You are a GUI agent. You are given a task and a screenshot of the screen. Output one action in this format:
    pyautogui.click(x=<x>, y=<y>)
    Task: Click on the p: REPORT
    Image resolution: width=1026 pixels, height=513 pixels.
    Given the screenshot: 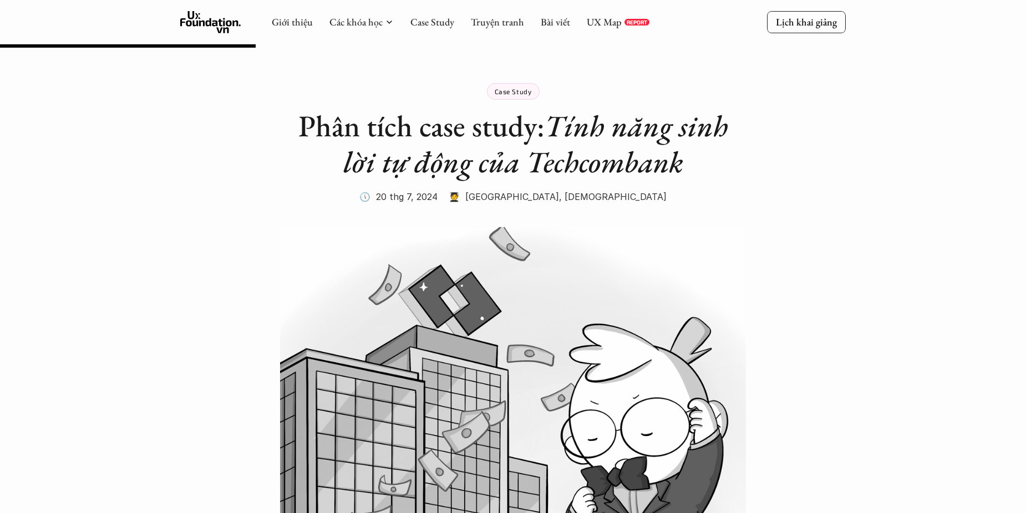 What is the action you would take?
    pyautogui.click(x=636, y=22)
    